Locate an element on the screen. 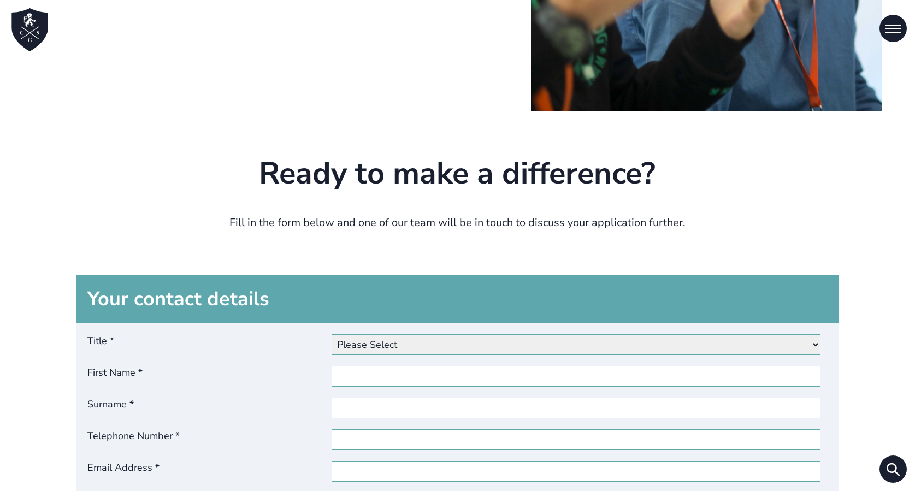 The image size is (915, 491). h3: Your contact details is located at coordinates (458, 299).